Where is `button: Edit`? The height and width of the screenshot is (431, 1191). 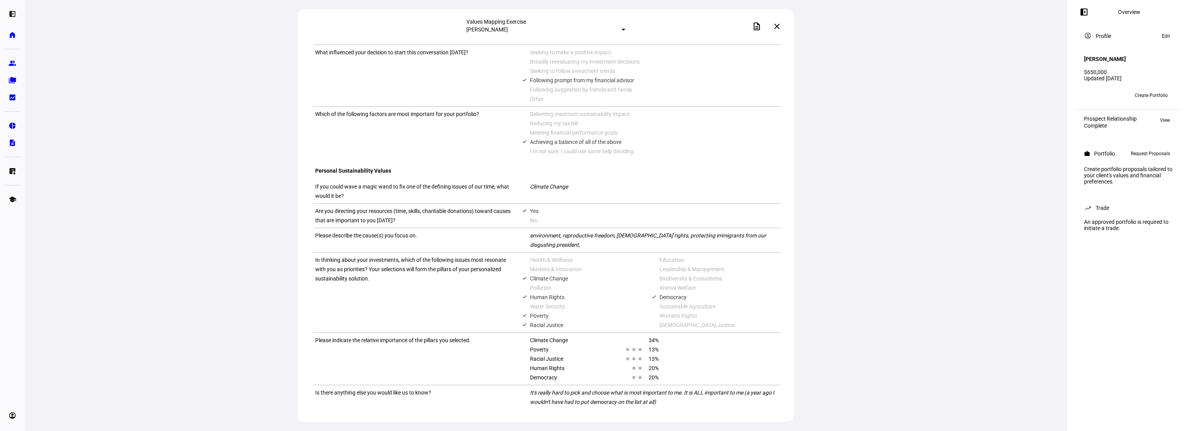
button: Edit is located at coordinates (1166, 36).